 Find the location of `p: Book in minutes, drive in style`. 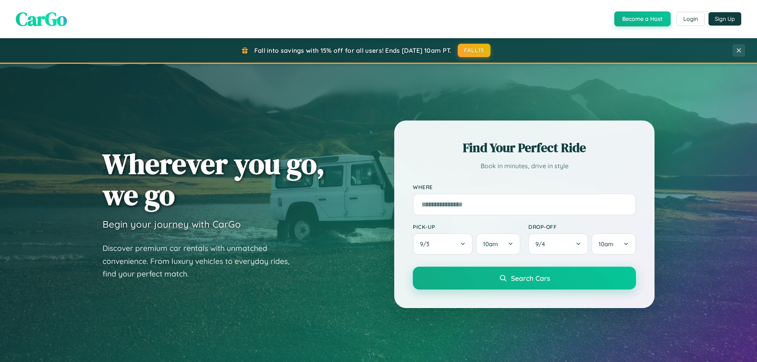

p: Book in minutes, drive in style is located at coordinates (524, 166).